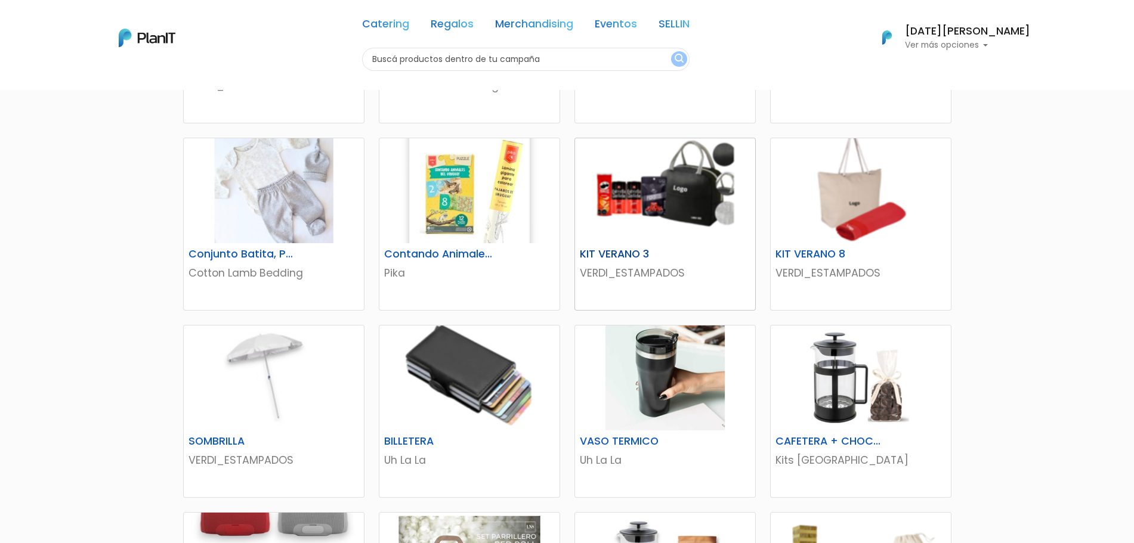  What do you see at coordinates (438, 441) in the screenshot?
I see `h6: BILLETERA` at bounding box center [438, 441].